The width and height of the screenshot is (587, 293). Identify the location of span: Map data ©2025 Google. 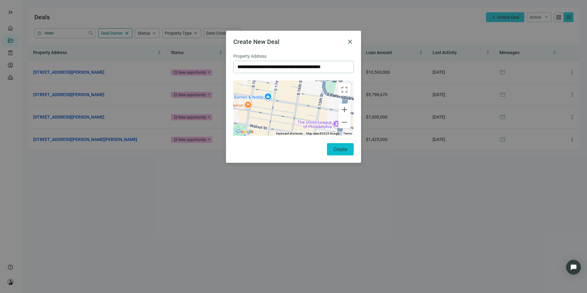
(323, 133).